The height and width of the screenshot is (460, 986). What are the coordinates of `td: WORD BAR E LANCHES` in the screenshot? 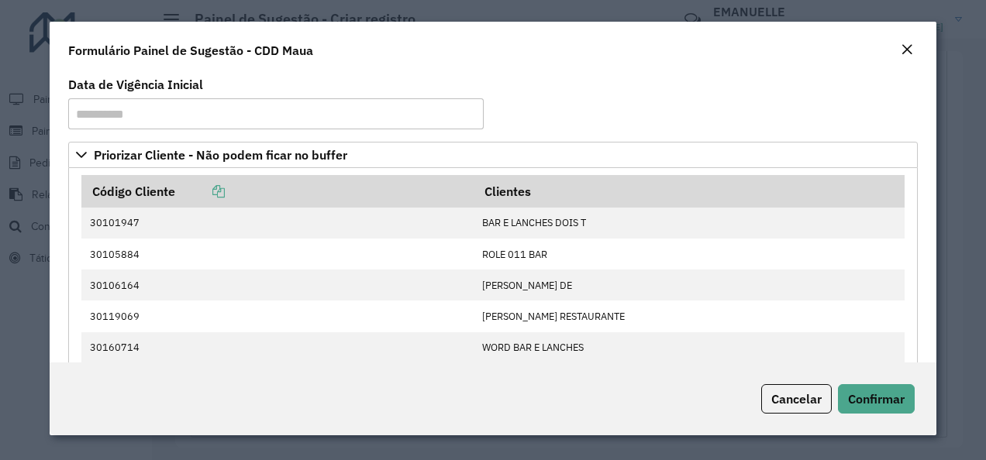 It's located at (689, 348).